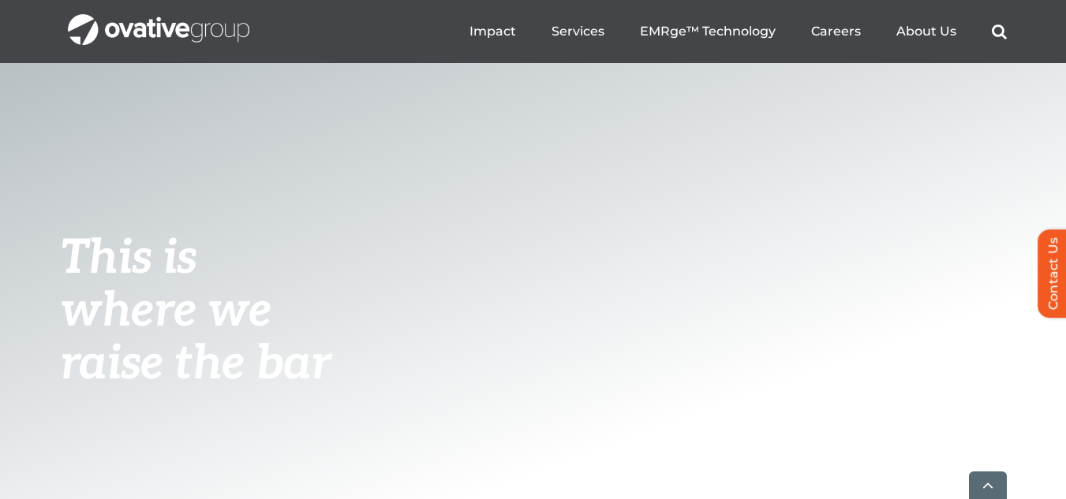 The image size is (1066, 499). Describe the element at coordinates (926, 32) in the screenshot. I see `span: About Us` at that location.